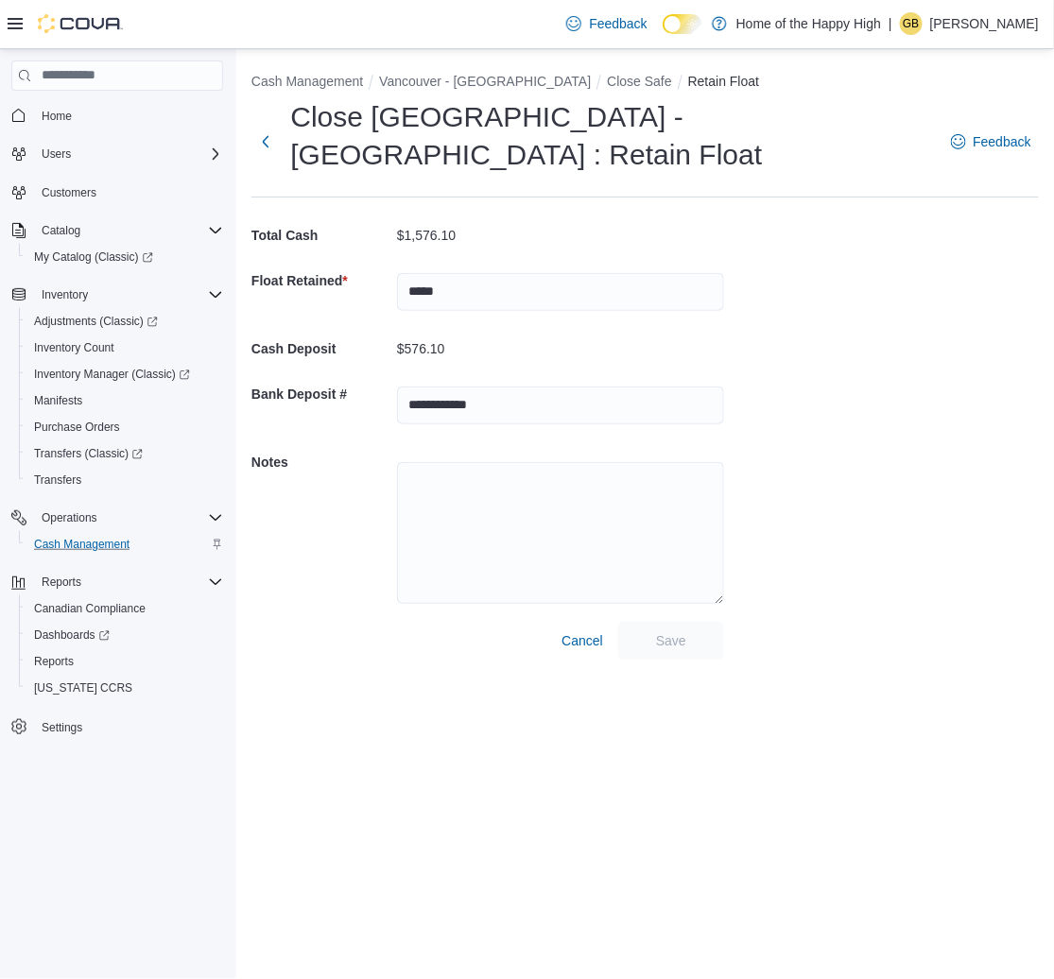 The image size is (1054, 979). What do you see at coordinates (125, 609) in the screenshot?
I see `button: Canadian Compliance` at bounding box center [125, 609].